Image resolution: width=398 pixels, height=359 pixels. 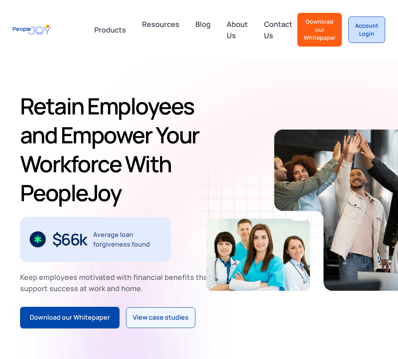 What do you see at coordinates (278, 30) in the screenshot?
I see `a: Contact Us` at bounding box center [278, 30].